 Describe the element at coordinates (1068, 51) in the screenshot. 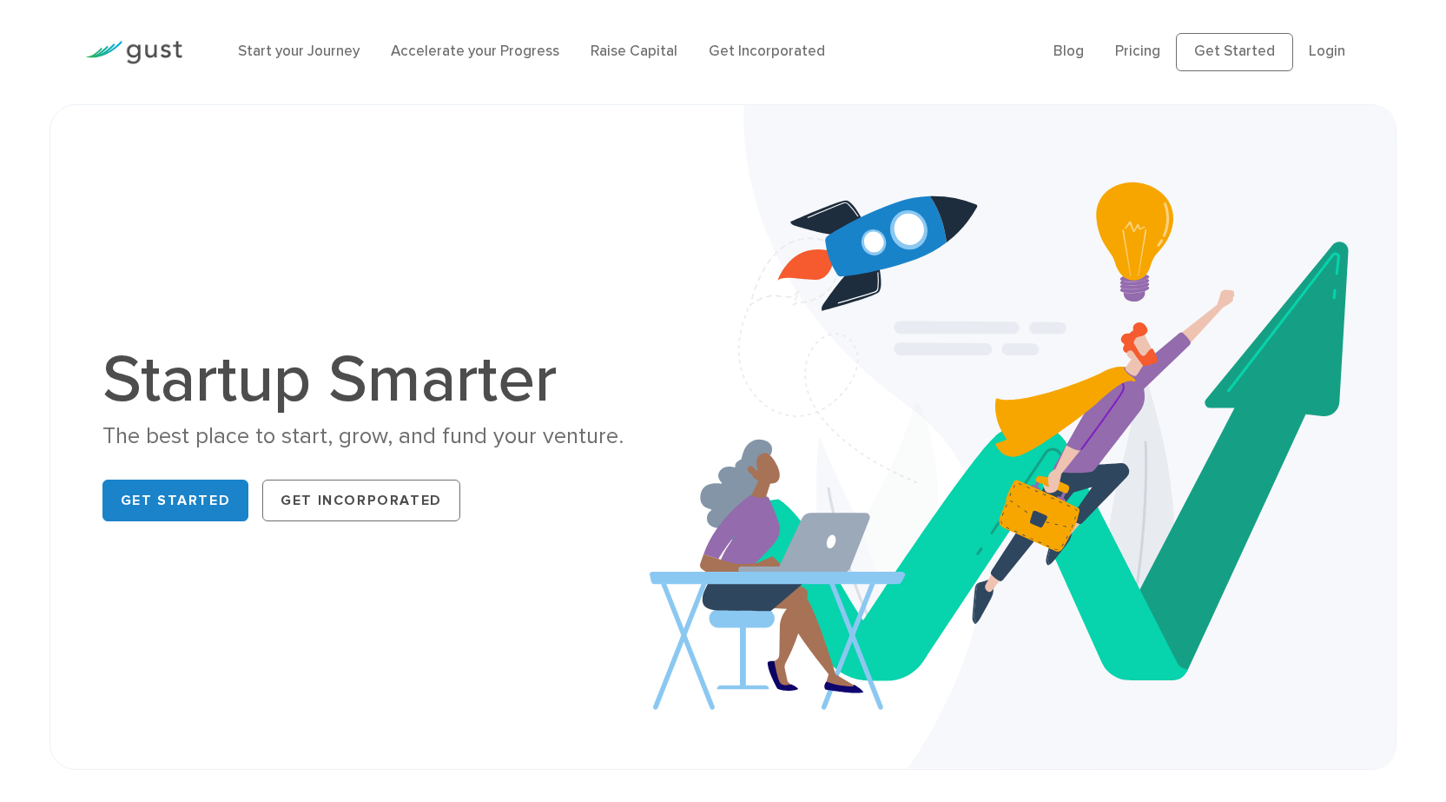

I see `a: Blog` at that location.